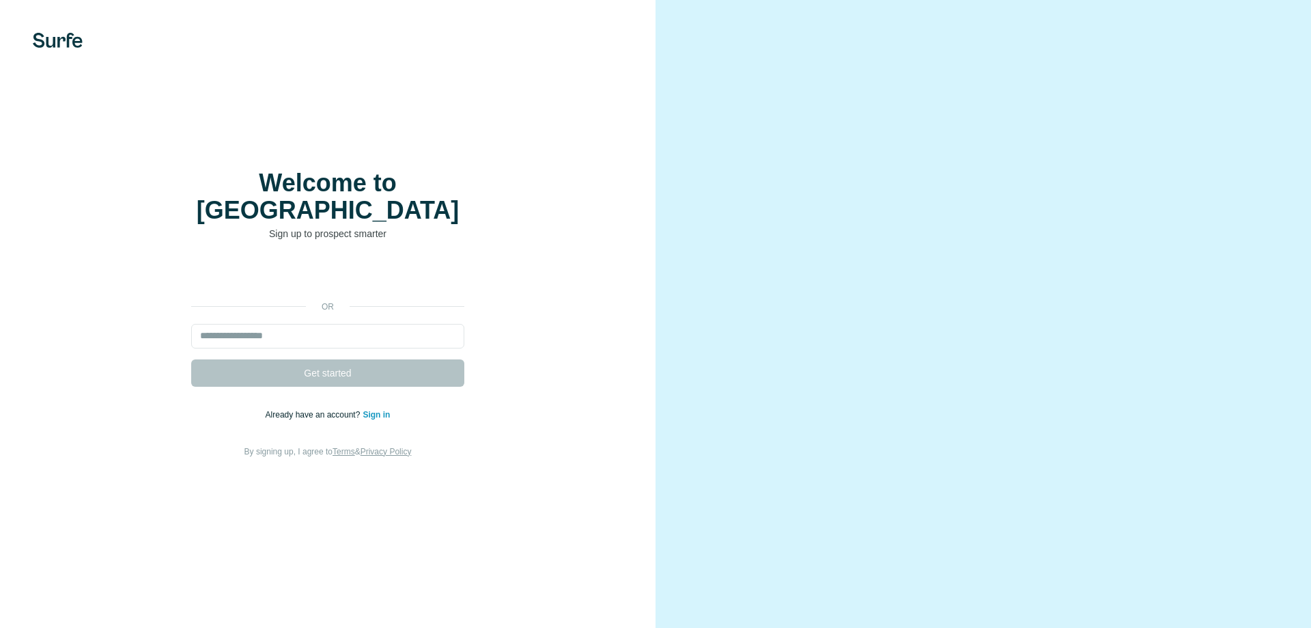  I want to click on p: Sign up to prospect smarter, so click(328, 234).